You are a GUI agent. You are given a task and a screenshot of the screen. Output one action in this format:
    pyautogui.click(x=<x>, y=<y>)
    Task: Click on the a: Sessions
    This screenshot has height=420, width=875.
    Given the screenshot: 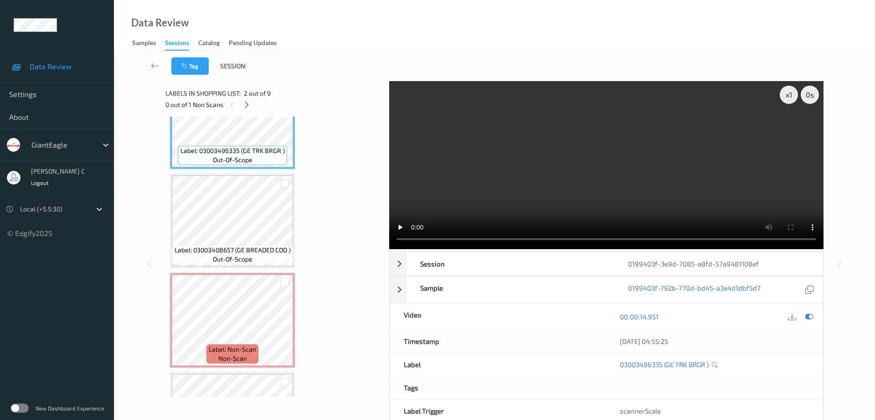 What is the action you would take?
    pyautogui.click(x=181, y=44)
    